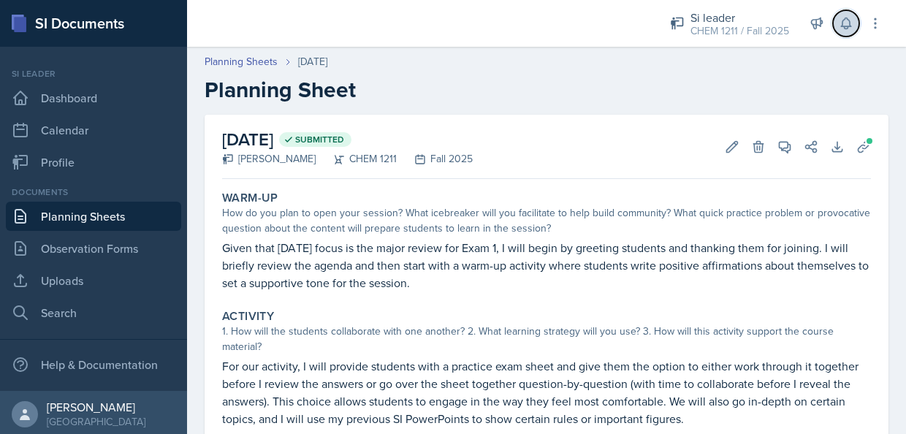  What do you see at coordinates (93, 130) in the screenshot?
I see `a: Calendar` at bounding box center [93, 130].